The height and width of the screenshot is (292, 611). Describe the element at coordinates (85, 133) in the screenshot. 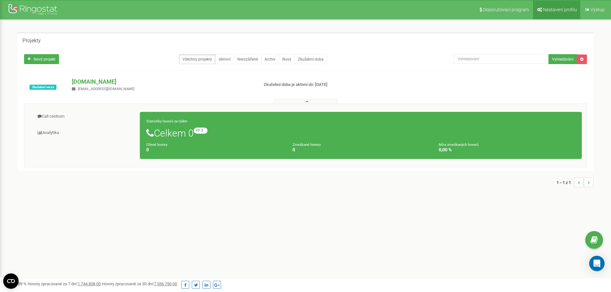

I see `a: Analytika` at that location.